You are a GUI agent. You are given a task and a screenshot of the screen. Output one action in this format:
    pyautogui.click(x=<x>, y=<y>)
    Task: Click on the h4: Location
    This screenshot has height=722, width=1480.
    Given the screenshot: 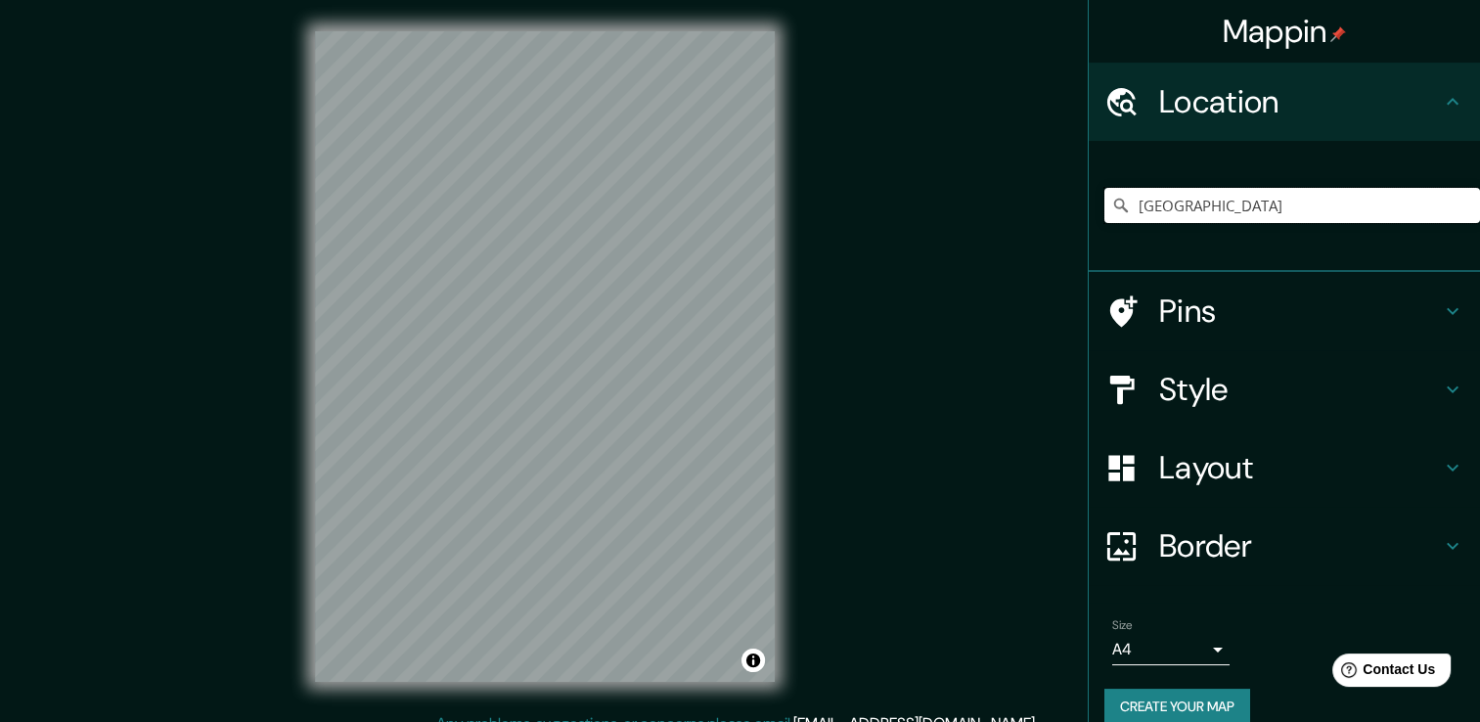 What is the action you would take?
    pyautogui.click(x=1300, y=102)
    